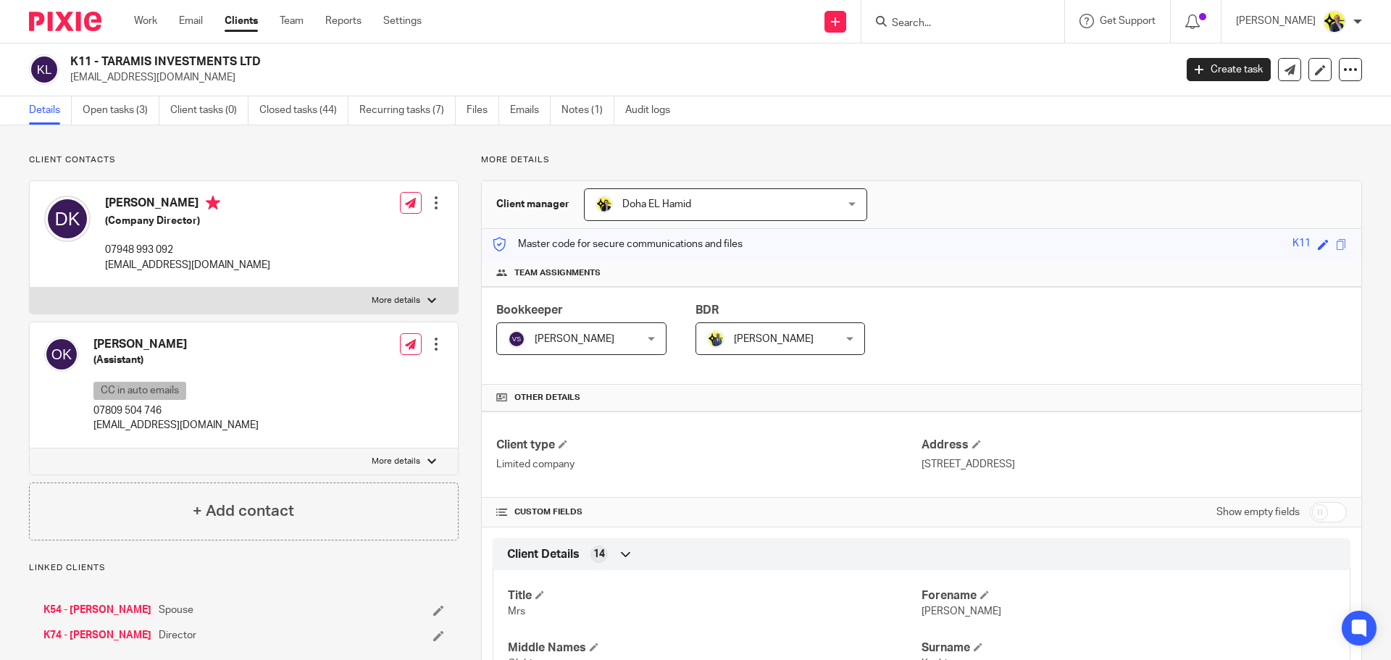 The width and height of the screenshot is (1391, 660). Describe the element at coordinates (1134, 445) in the screenshot. I see `h4: Address` at that location.